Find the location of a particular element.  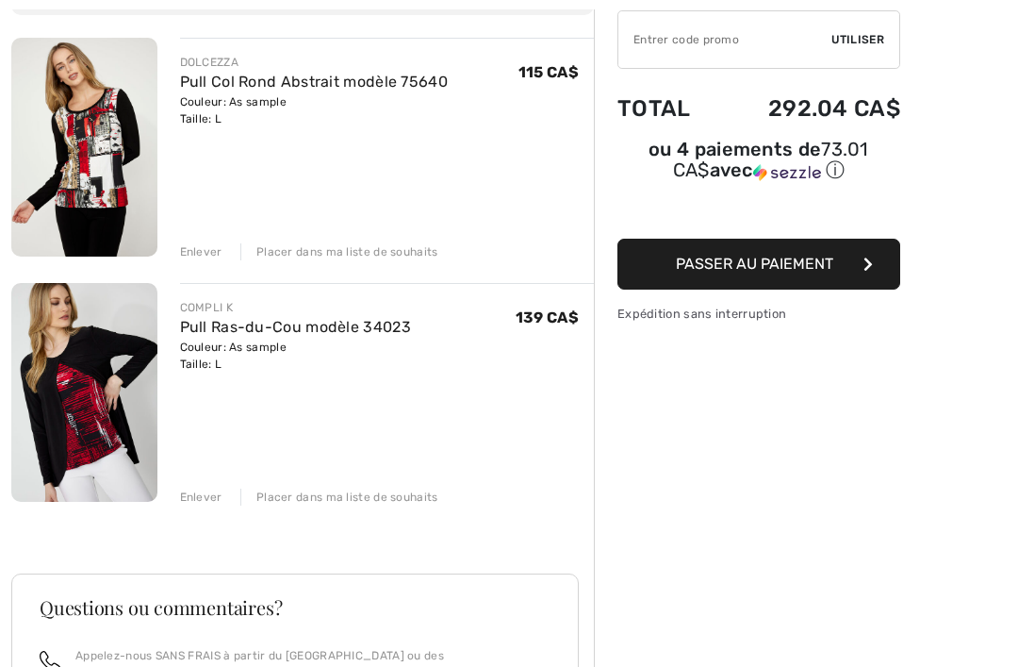

img: Pull Col Rond Abstrait modèle 75640 is located at coordinates (84, 147).